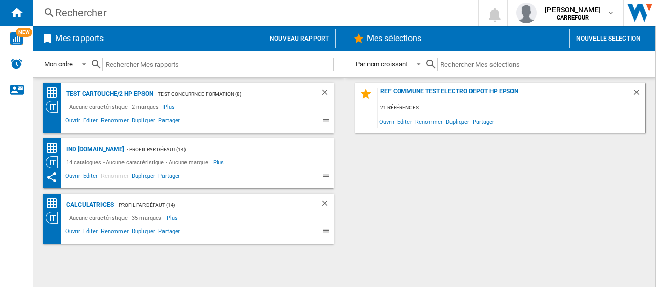 This screenshot has width=656, height=287. I want to click on div: Par nom croissant, so click(381, 64).